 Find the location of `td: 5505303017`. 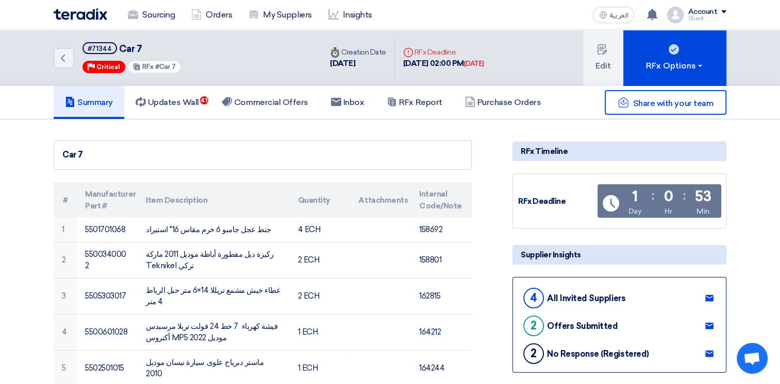

td: 5505303017 is located at coordinates (107, 296).